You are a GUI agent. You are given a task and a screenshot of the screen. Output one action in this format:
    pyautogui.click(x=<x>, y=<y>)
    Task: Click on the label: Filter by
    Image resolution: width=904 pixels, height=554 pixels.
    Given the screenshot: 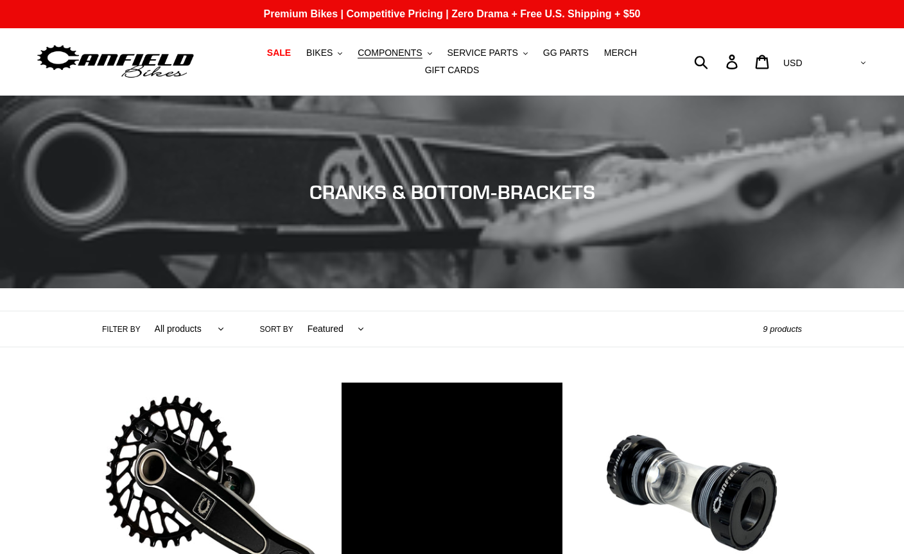 What is the action you would take?
    pyautogui.click(x=121, y=329)
    